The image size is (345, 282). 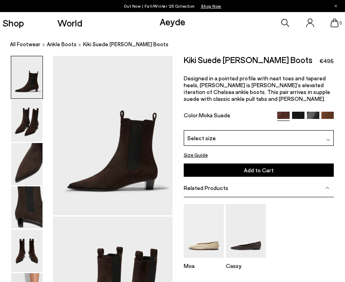 What do you see at coordinates (27, 121) in the screenshot?
I see `img: Kiki Suede Chelsea Boots - Image 2` at bounding box center [27, 121].